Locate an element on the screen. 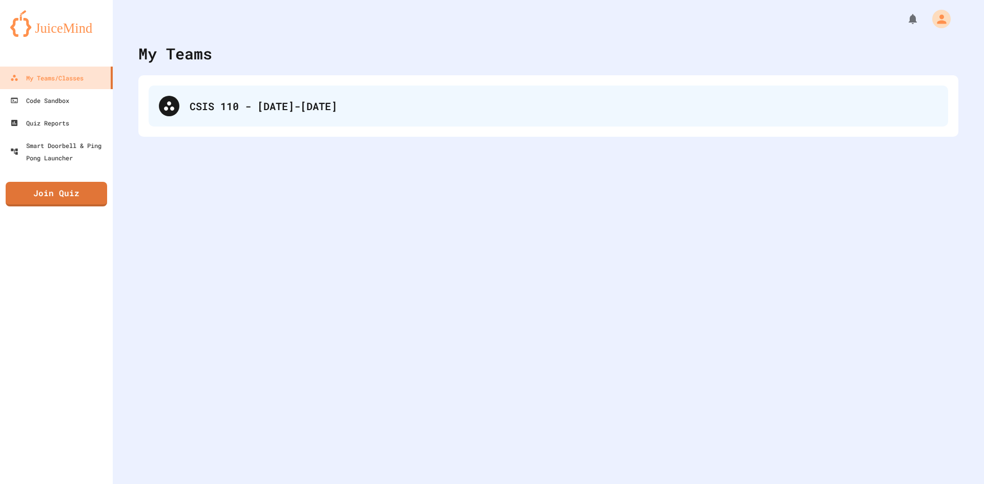  div: My Teams/Classes is located at coordinates (47, 78).